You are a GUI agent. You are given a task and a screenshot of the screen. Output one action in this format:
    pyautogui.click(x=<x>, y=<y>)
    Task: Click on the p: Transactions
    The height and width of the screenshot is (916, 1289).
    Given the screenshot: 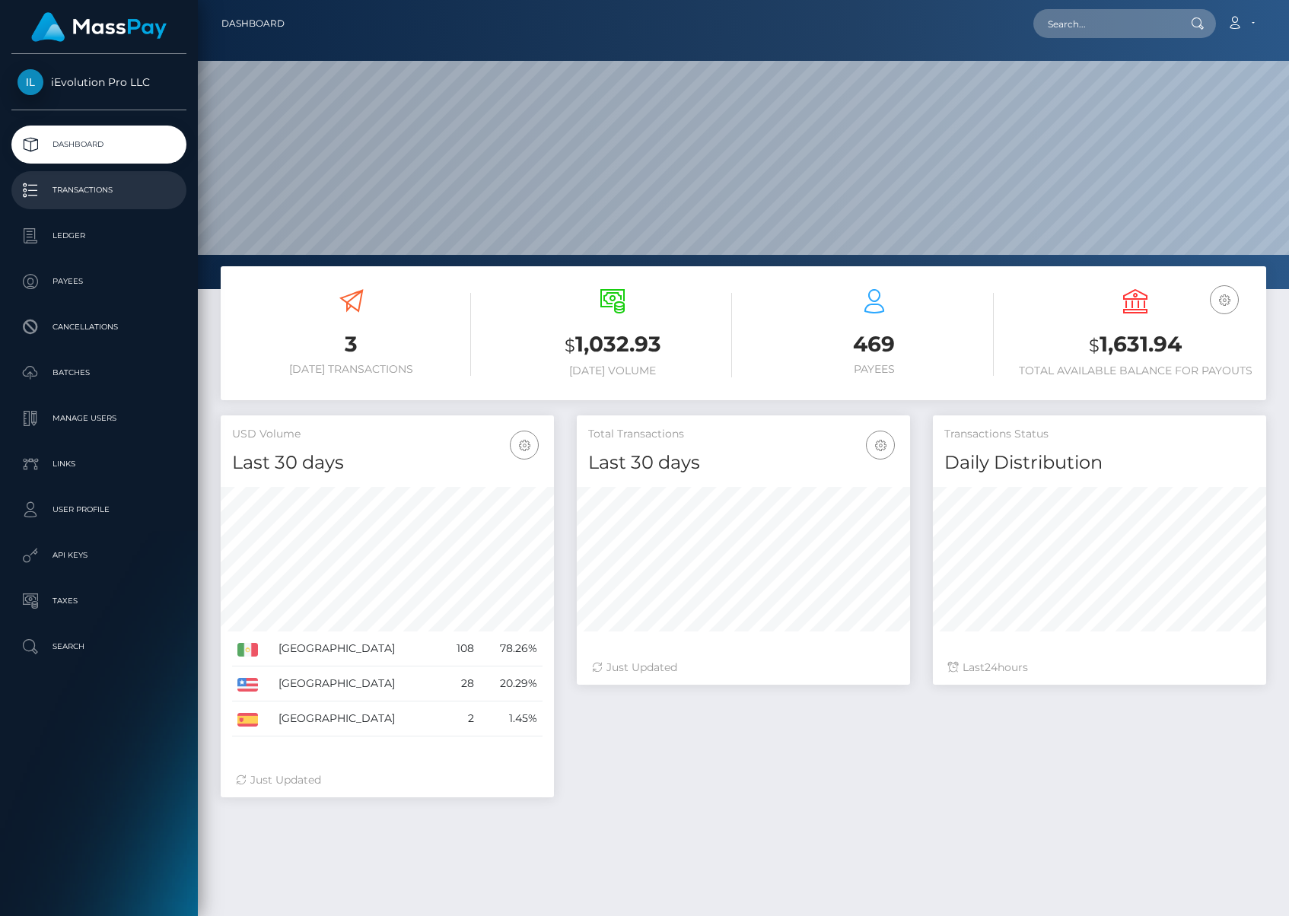 What is the action you would take?
    pyautogui.click(x=99, y=190)
    